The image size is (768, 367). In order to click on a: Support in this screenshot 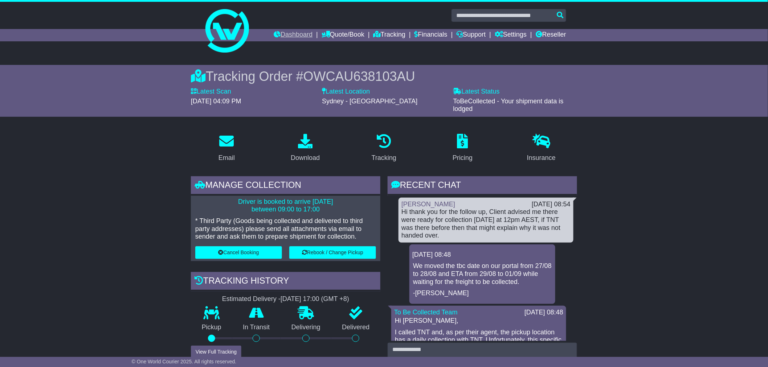, I will do `click(471, 35)`.